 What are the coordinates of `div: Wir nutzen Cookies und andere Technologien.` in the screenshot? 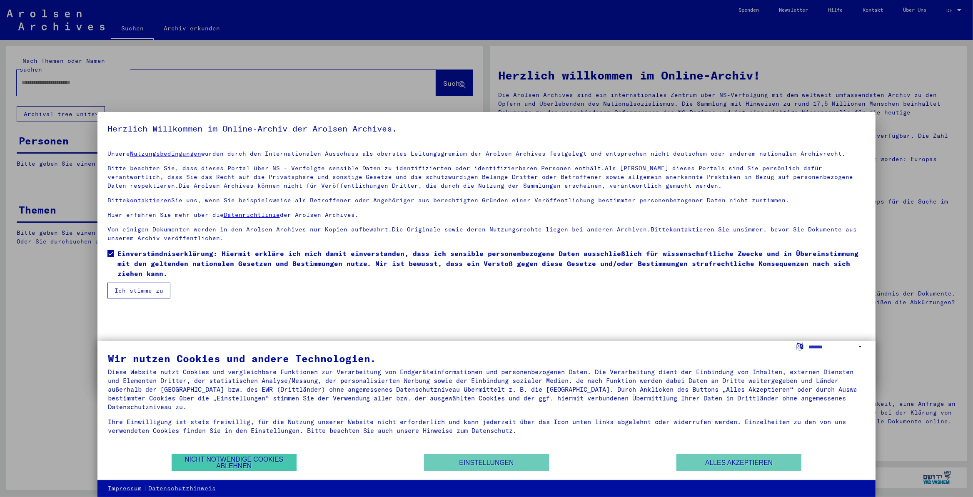 It's located at (486, 359).